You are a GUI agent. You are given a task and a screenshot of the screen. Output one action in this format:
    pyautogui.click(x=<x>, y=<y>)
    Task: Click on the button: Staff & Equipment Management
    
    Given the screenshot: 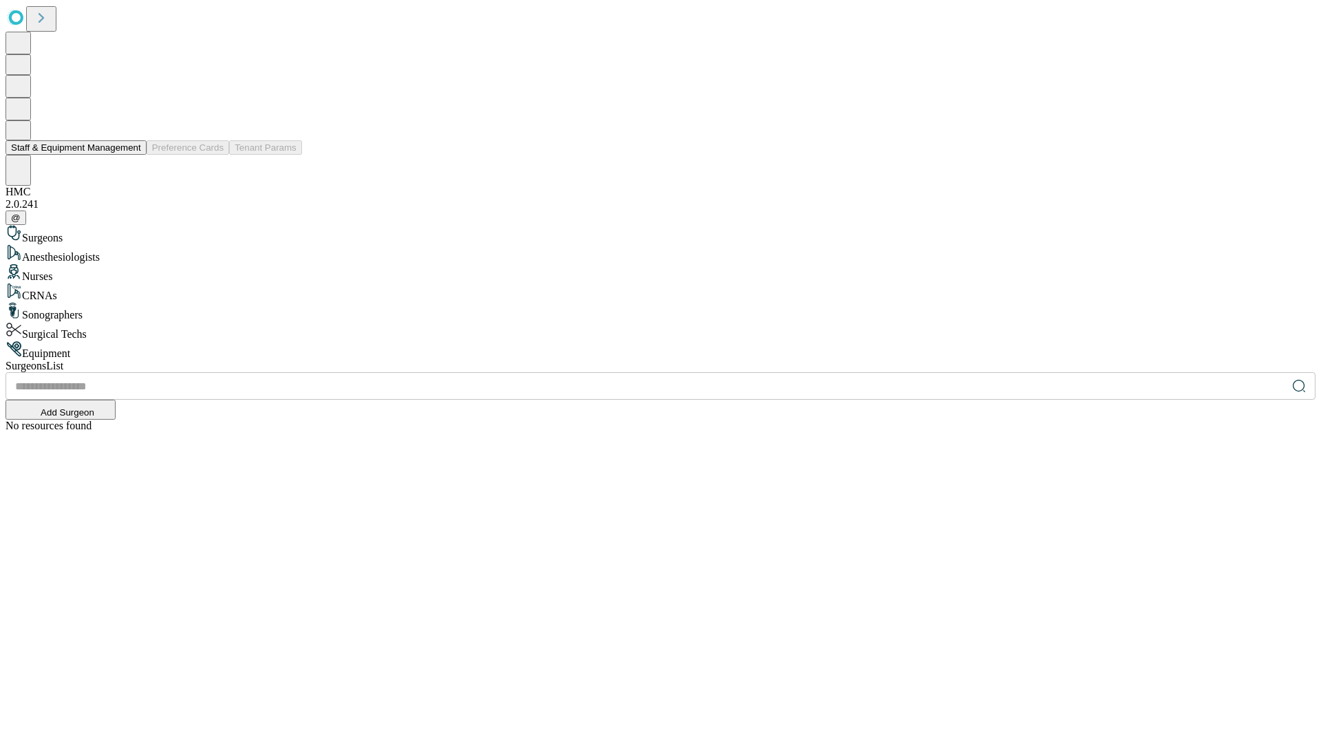 What is the action you would take?
    pyautogui.click(x=76, y=147)
    